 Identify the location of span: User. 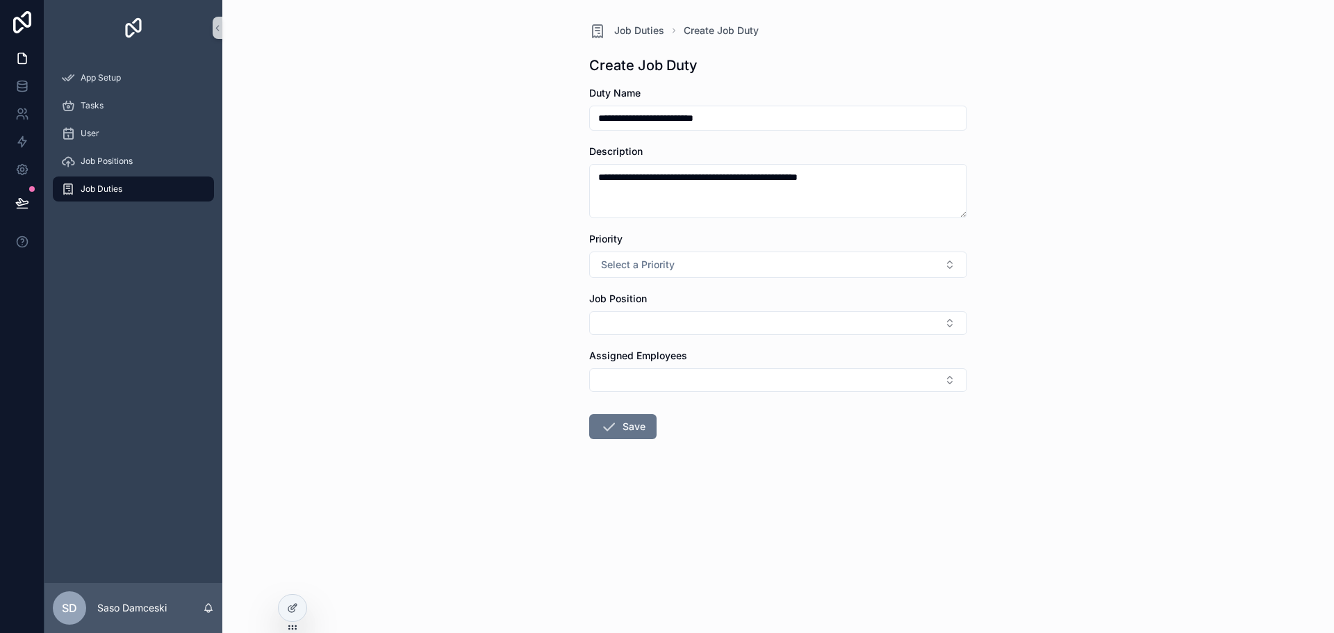
(90, 133).